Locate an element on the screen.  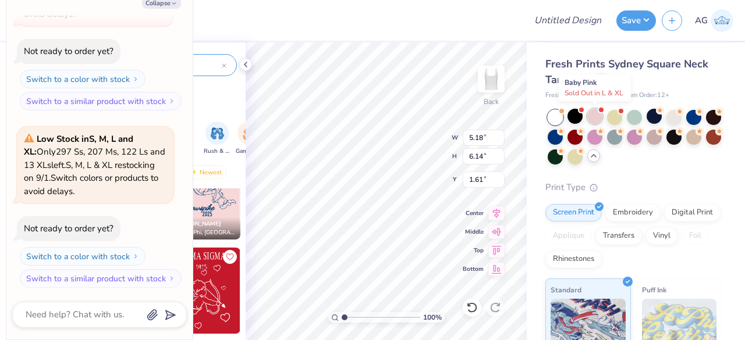
div: Rhinestones is located at coordinates (573, 260).